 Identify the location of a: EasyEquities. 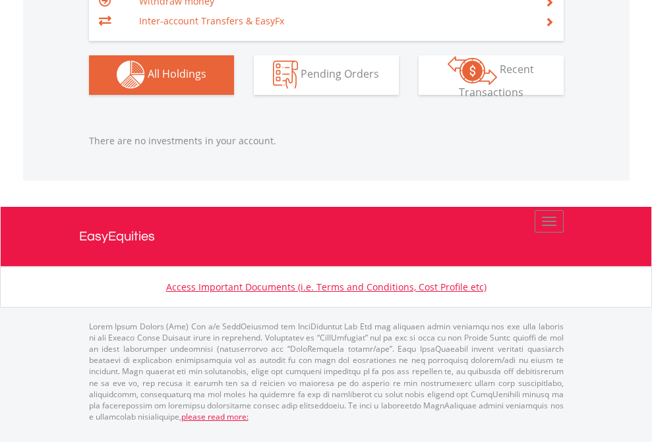
(326, 237).